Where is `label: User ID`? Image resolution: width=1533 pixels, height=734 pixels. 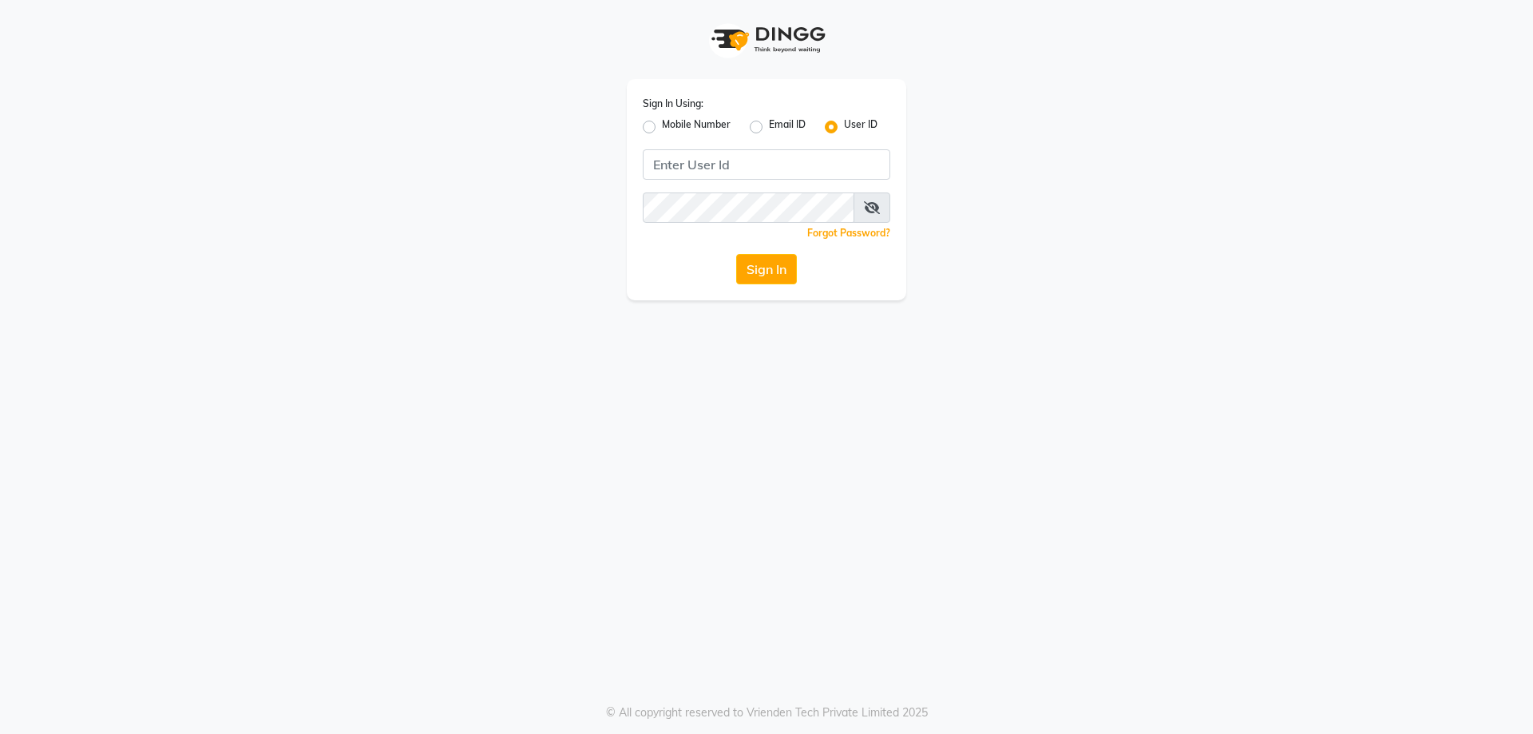
label: User ID is located at coordinates (861, 127).